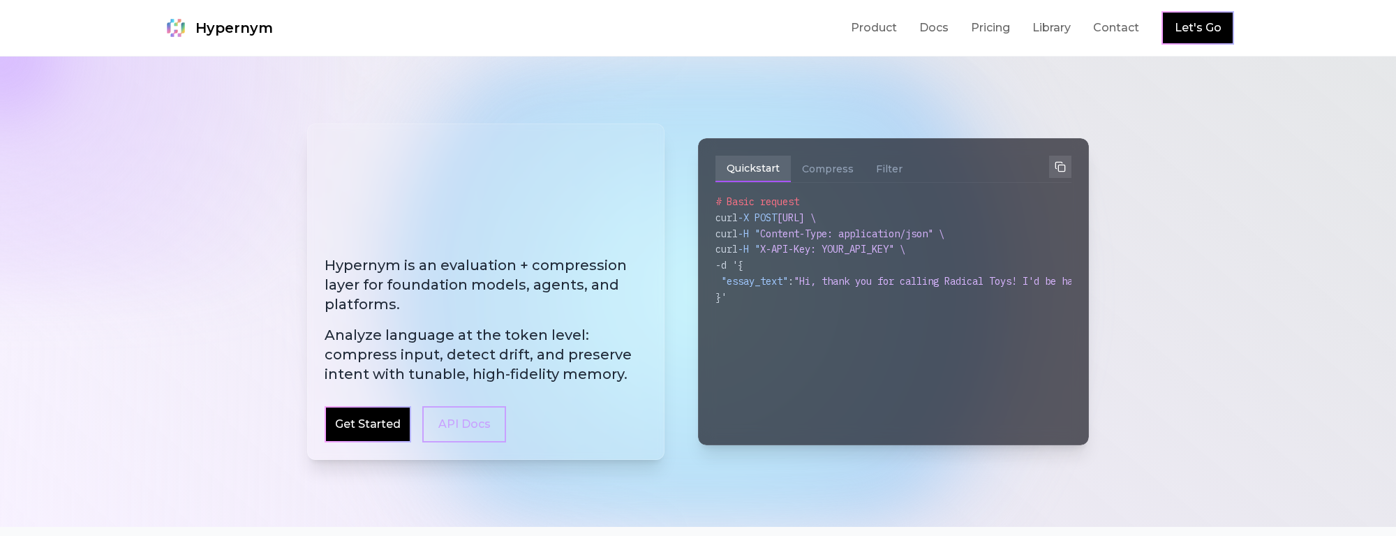 This screenshot has height=536, width=1396. I want to click on a: Hypernym, so click(217, 28).